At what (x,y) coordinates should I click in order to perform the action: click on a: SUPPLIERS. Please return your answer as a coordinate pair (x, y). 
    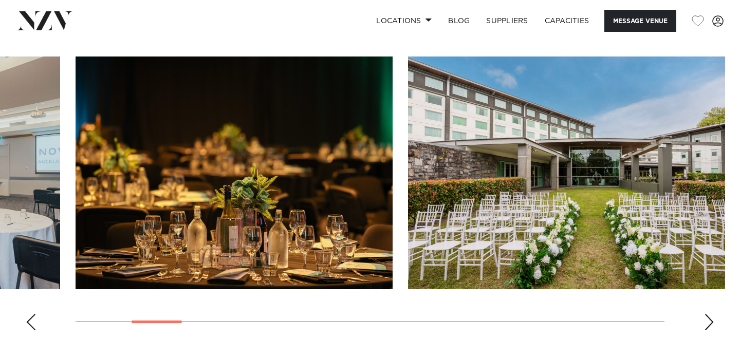
    Looking at the image, I should click on (507, 21).